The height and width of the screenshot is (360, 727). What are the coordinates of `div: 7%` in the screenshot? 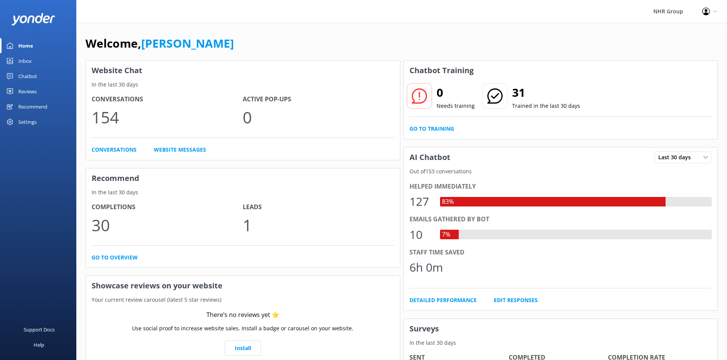 It's located at (446, 235).